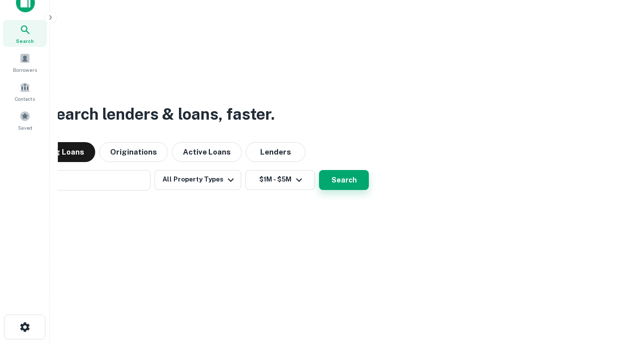  What do you see at coordinates (613, 303) in the screenshot?
I see `div: Chat Widget` at bounding box center [613, 303].